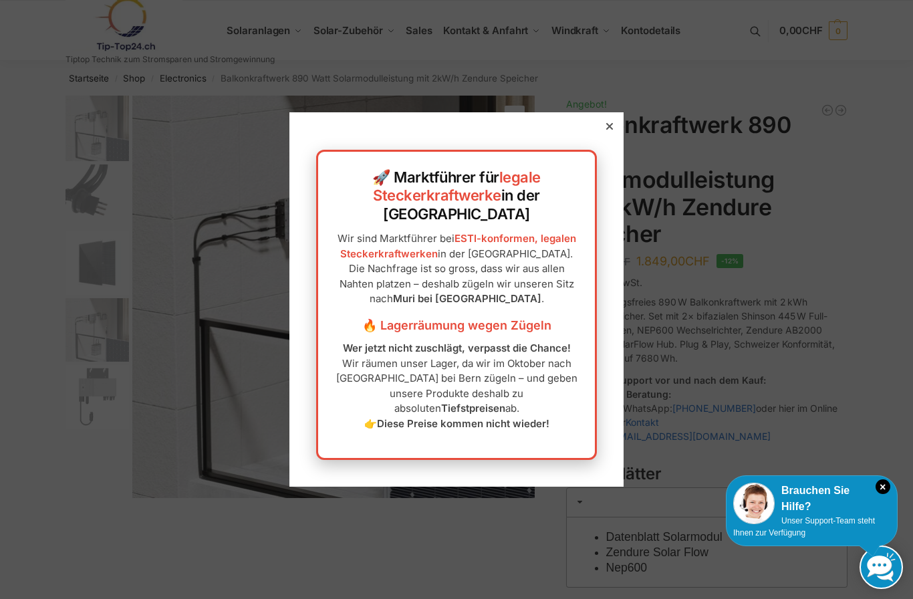 This screenshot has width=913, height=599. I want to click on h3: 🔥 Lagerräumung wegen Zügeln, so click(457, 326).